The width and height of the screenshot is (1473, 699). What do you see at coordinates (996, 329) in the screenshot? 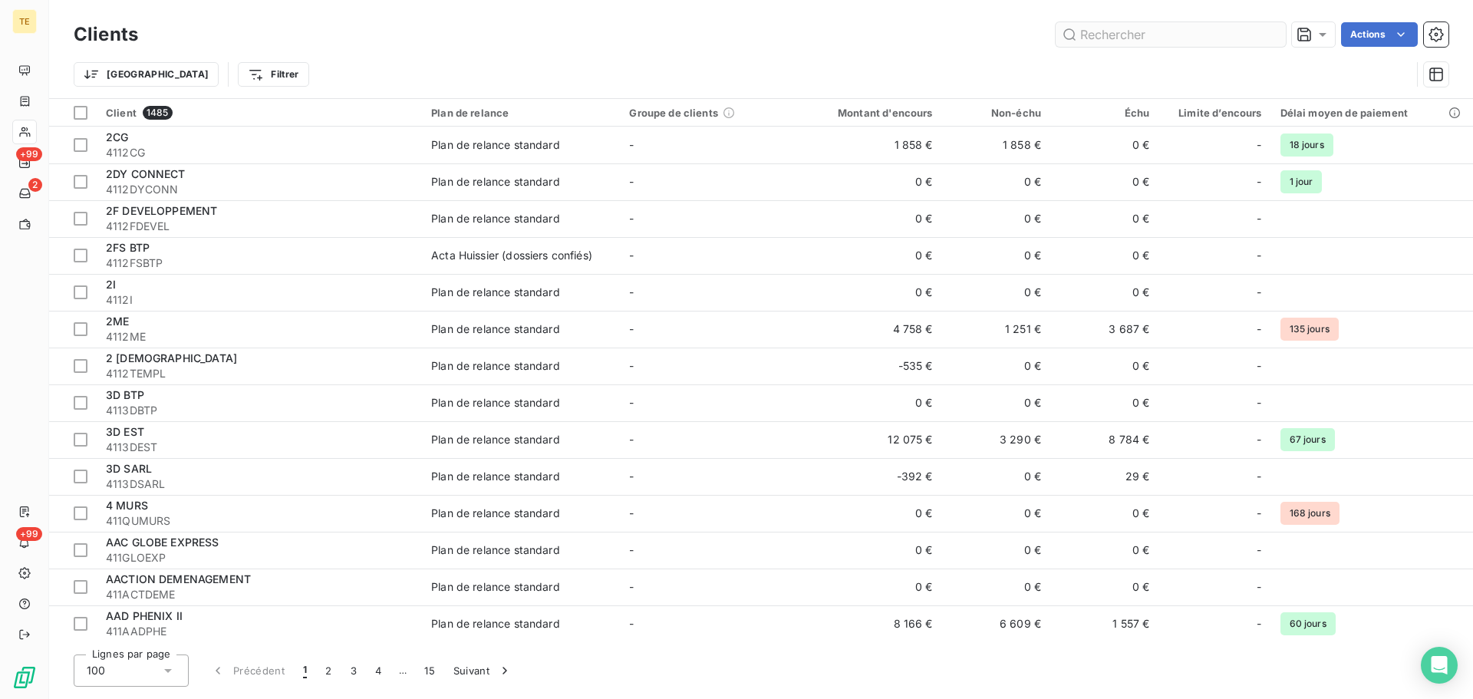
I see `td: 1 251 €` at bounding box center [996, 329].